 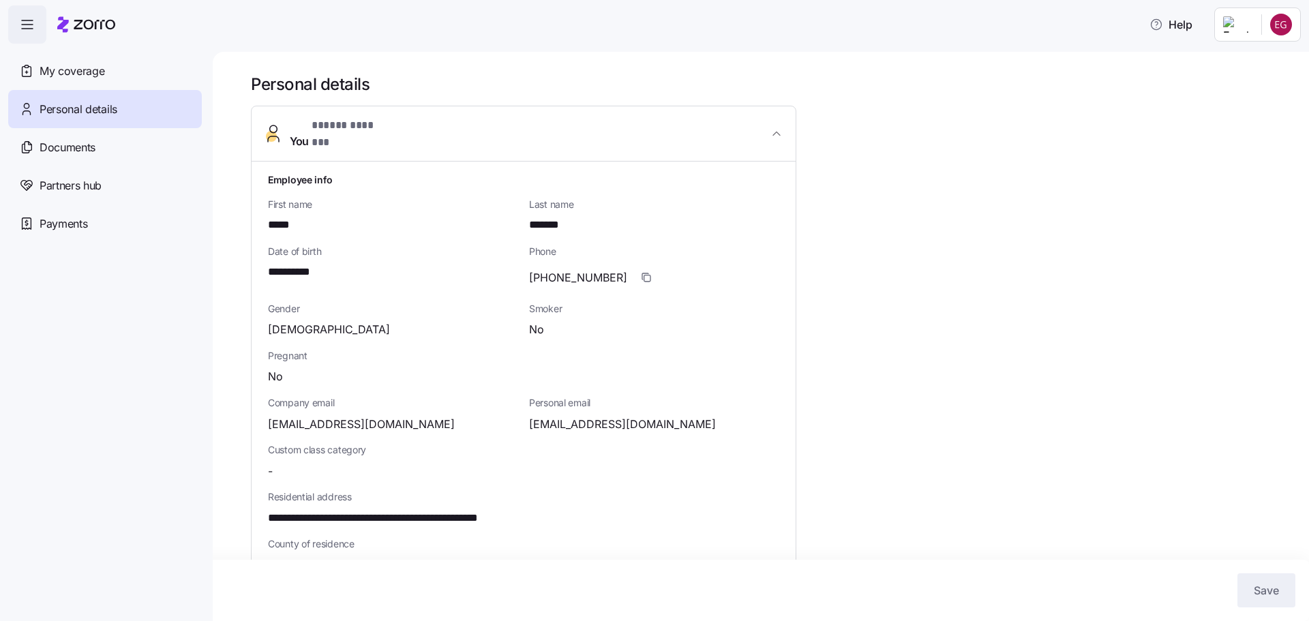 I want to click on span: Payments, so click(x=63, y=224).